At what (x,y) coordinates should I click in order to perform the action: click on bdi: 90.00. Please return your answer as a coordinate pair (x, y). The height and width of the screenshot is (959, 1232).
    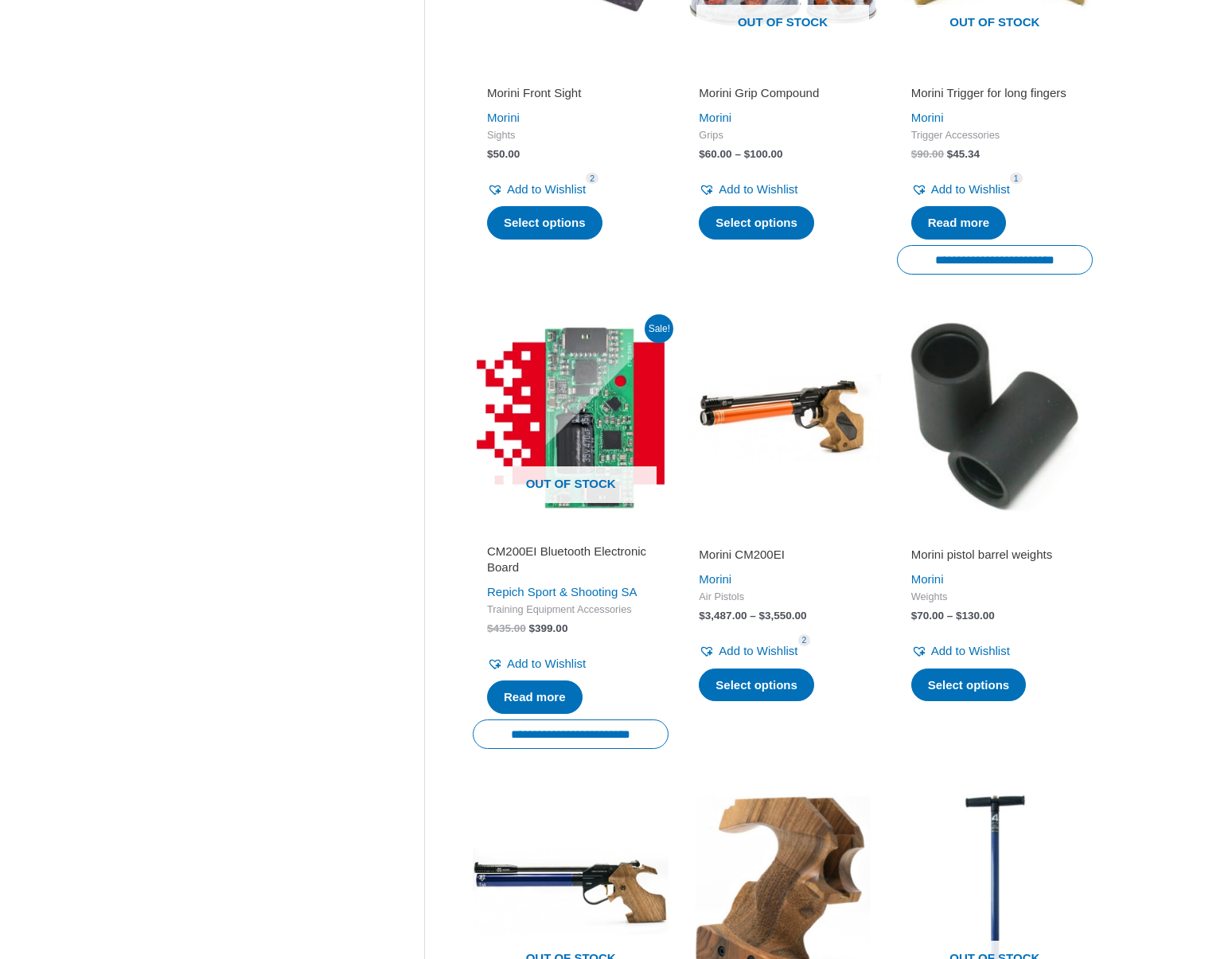
    Looking at the image, I should click on (927, 153).